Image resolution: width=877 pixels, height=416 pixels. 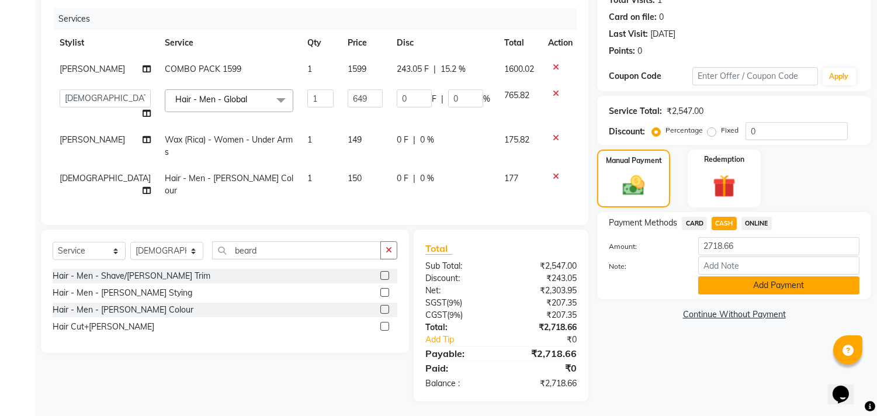 What do you see at coordinates (730, 130) in the screenshot?
I see `label: Fixed` at bounding box center [730, 130].